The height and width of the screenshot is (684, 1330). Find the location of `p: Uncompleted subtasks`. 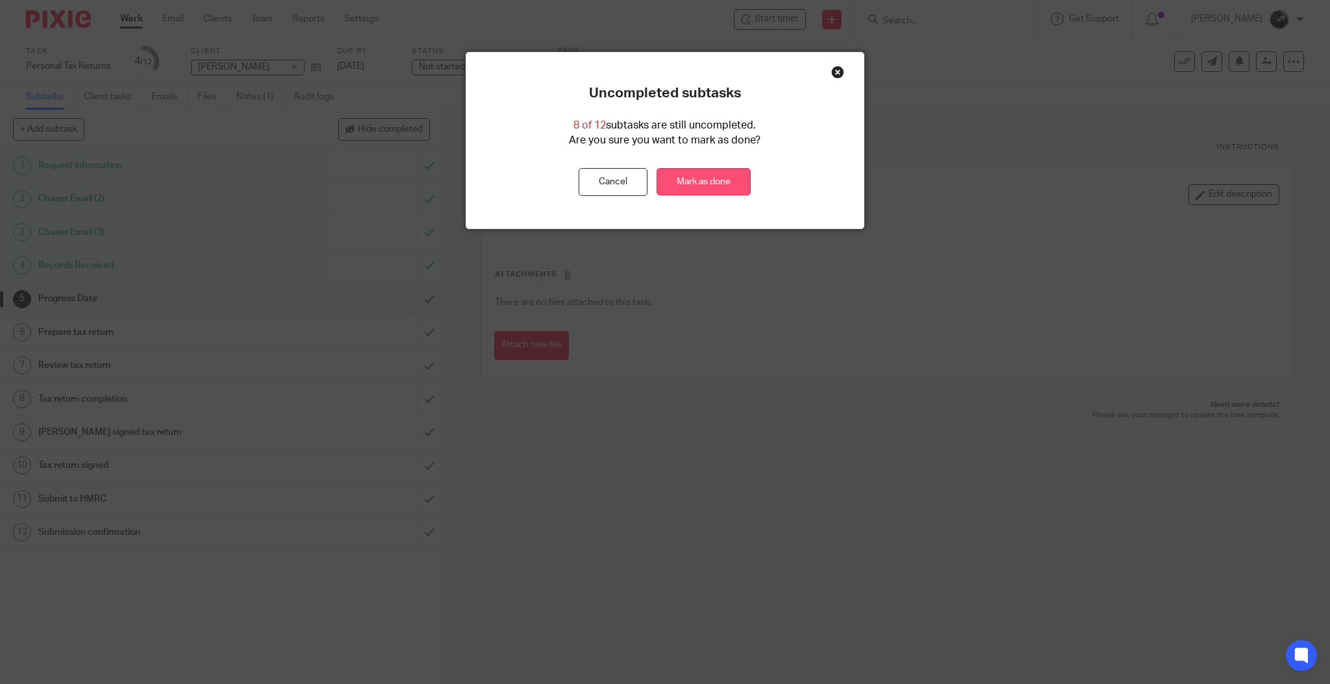

p: Uncompleted subtasks is located at coordinates (665, 93).